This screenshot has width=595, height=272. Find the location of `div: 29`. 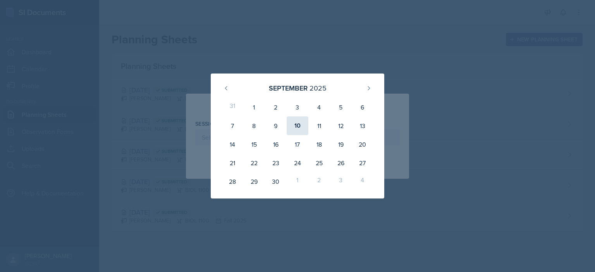

div: 29 is located at coordinates (254, 182).